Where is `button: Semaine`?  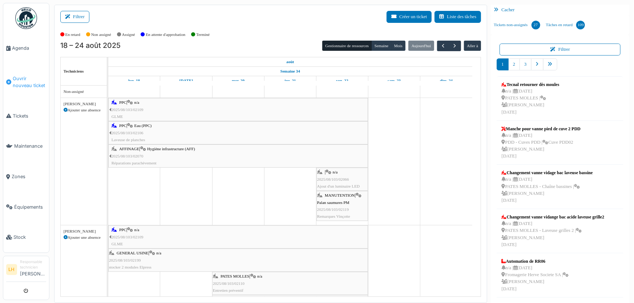
button: Semaine is located at coordinates (381, 46).